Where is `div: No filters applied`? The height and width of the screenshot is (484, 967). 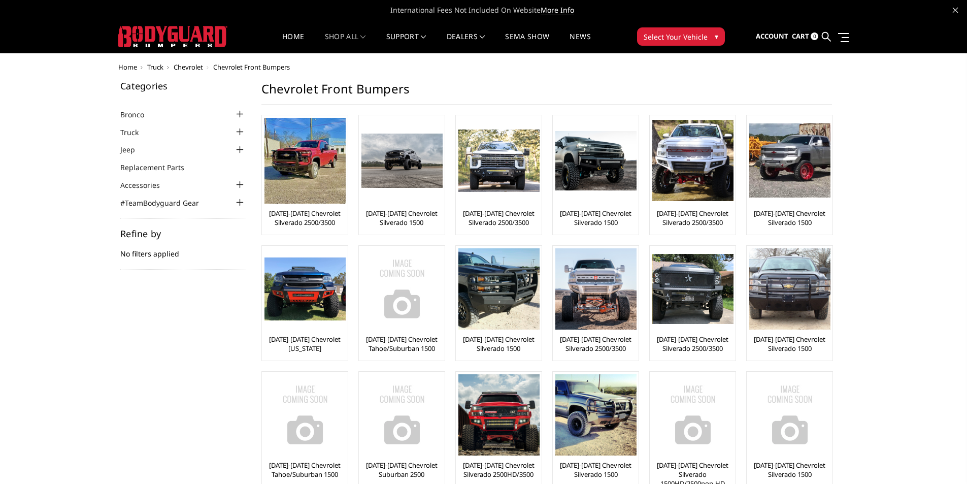 div: No filters applied is located at coordinates (183, 249).